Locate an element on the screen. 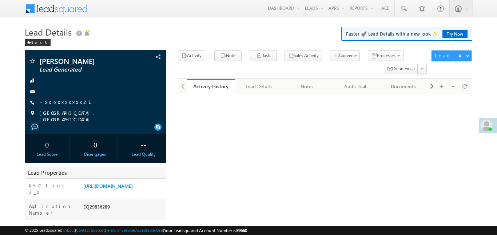 The width and height of the screenshot is (497, 235). button: Task is located at coordinates (263, 56).